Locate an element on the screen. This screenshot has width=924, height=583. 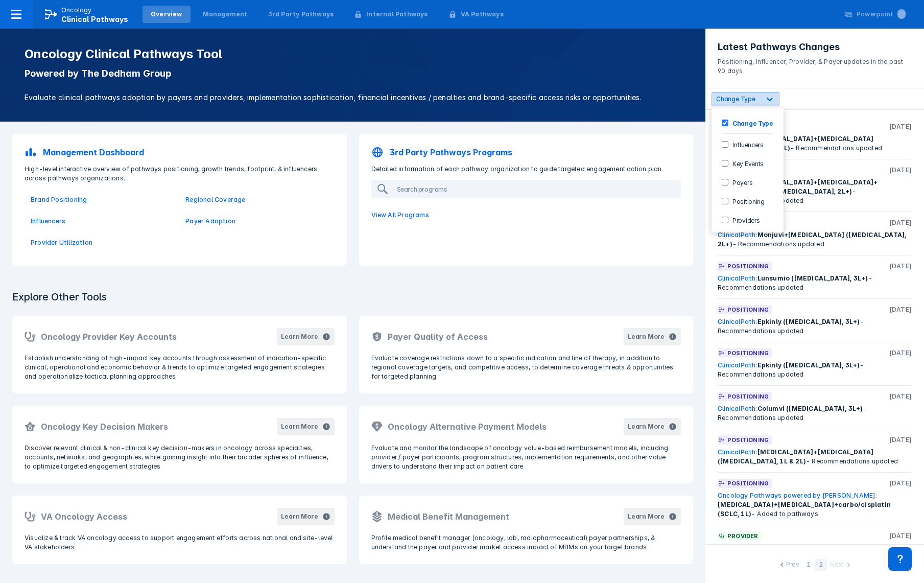
div: Prev is located at coordinates (793, 565).